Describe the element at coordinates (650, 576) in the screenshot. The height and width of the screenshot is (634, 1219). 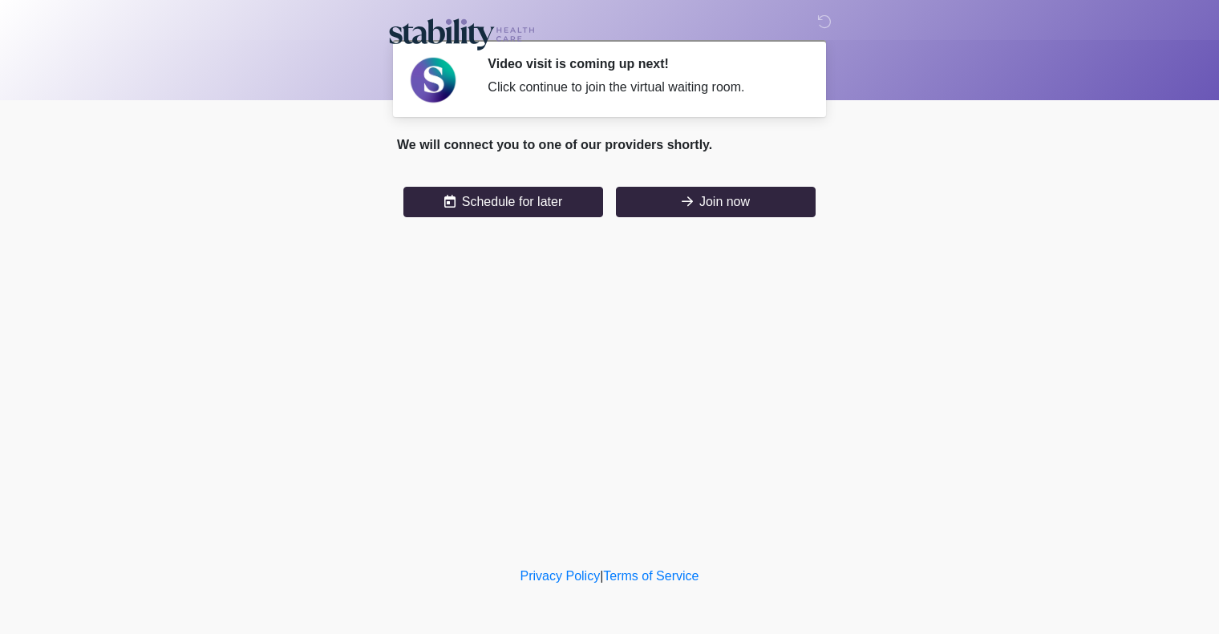
I see `a: Terms of Service` at that location.